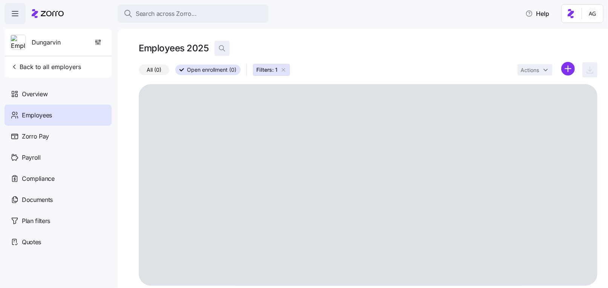  I want to click on span: Documents, so click(37, 199).